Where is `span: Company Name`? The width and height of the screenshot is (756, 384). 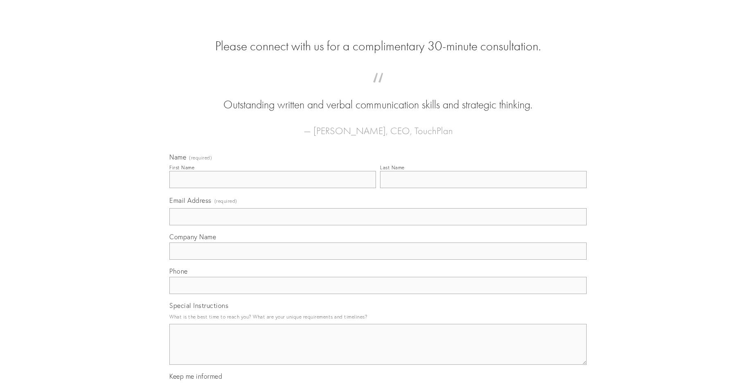 span: Company Name is located at coordinates (193, 237).